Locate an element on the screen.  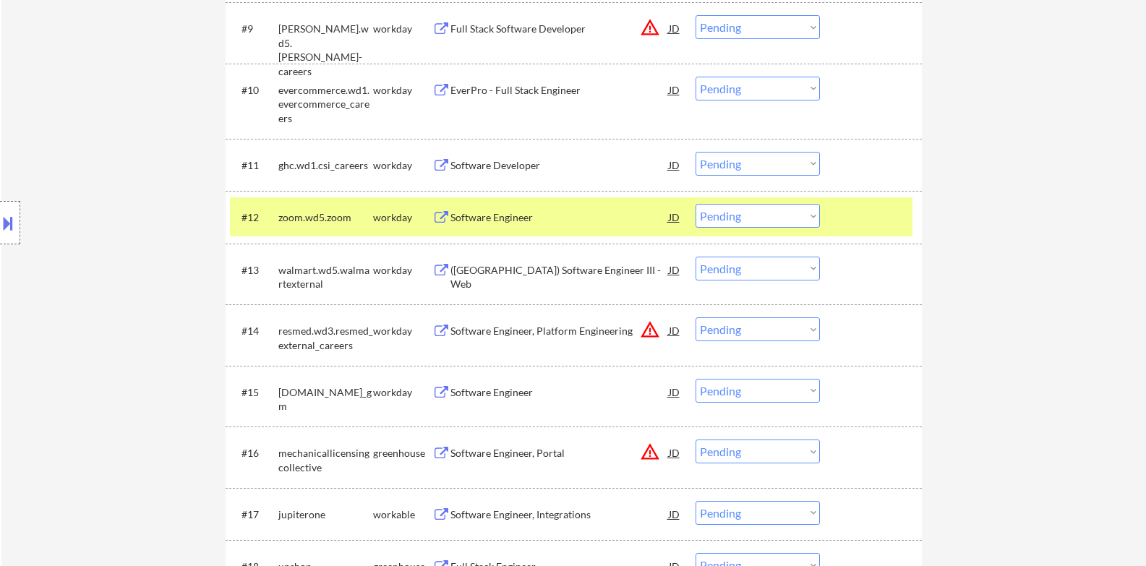
div: Software Engineer, Platform Engineering is located at coordinates (560, 331).